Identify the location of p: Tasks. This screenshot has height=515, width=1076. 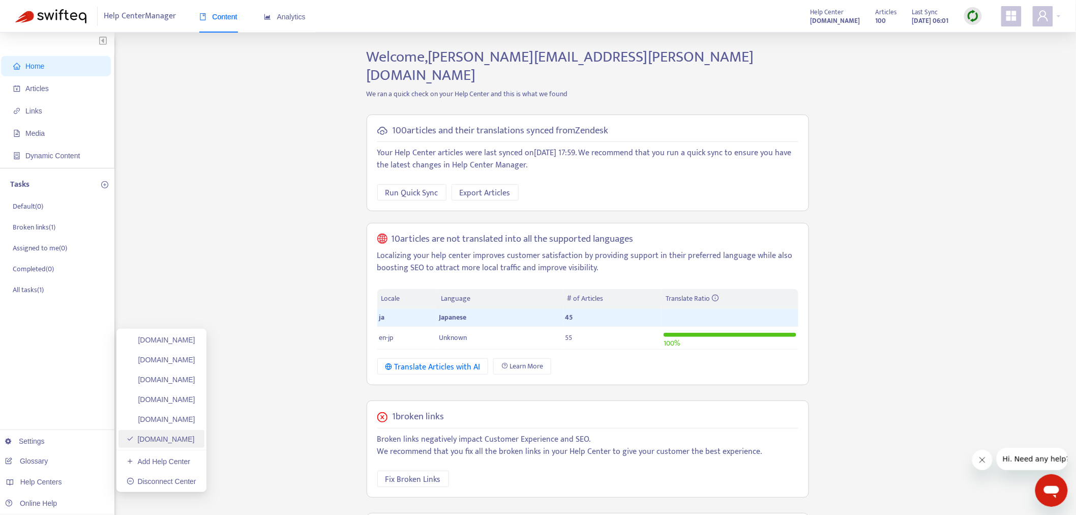
(20, 185).